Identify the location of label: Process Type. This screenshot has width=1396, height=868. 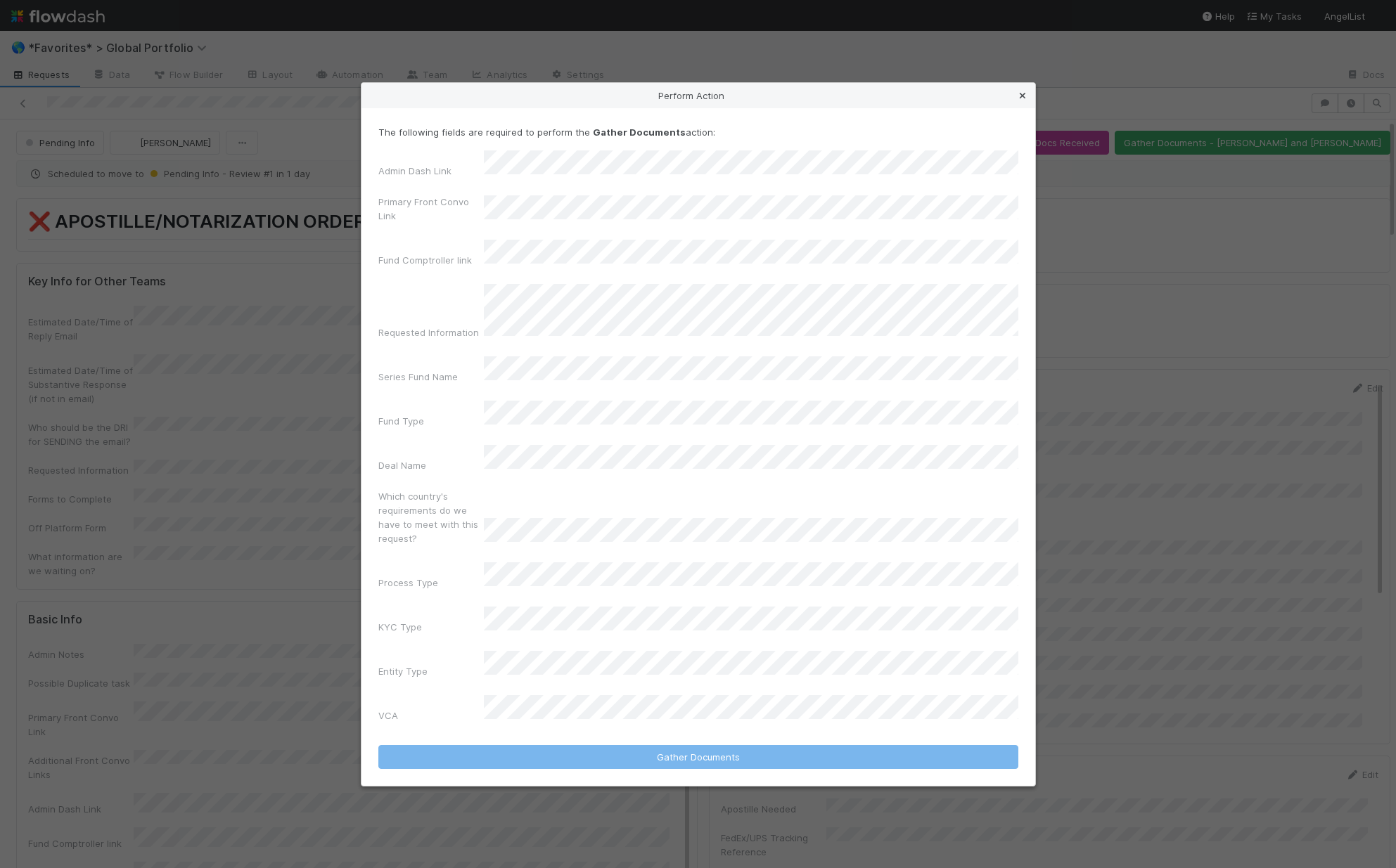
(408, 582).